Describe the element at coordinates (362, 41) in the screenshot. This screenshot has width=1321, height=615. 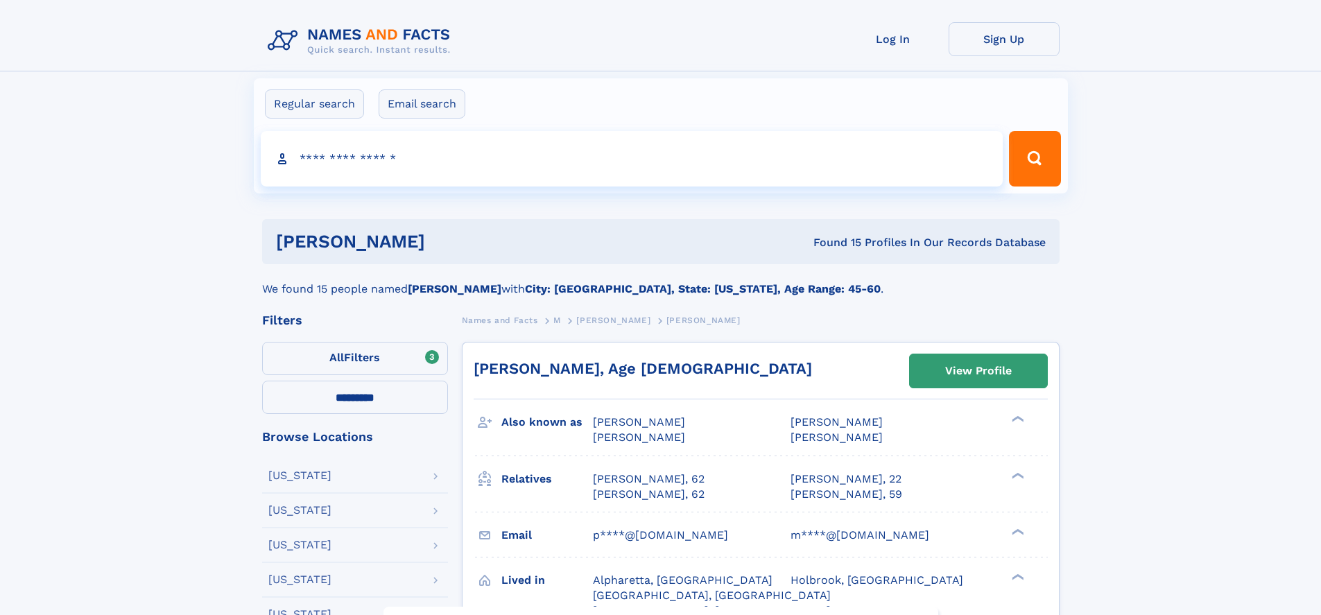
I see `img: Logo Names and Facts` at that location.